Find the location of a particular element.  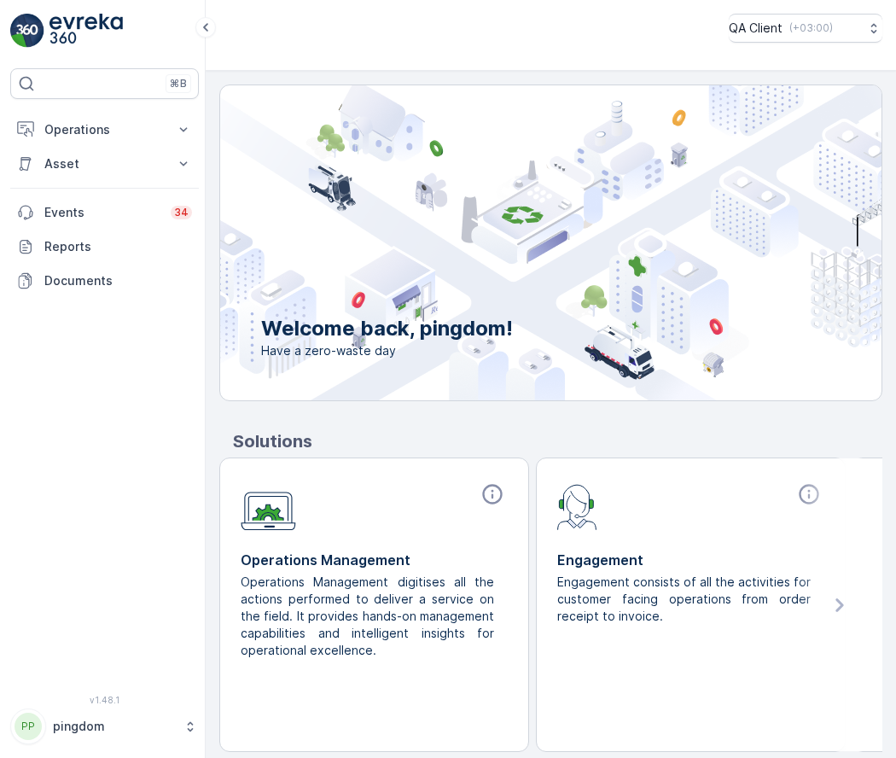

p: Engagement consists of all the activities for customer facing operations from order receipt to in... is located at coordinates (684, 599).